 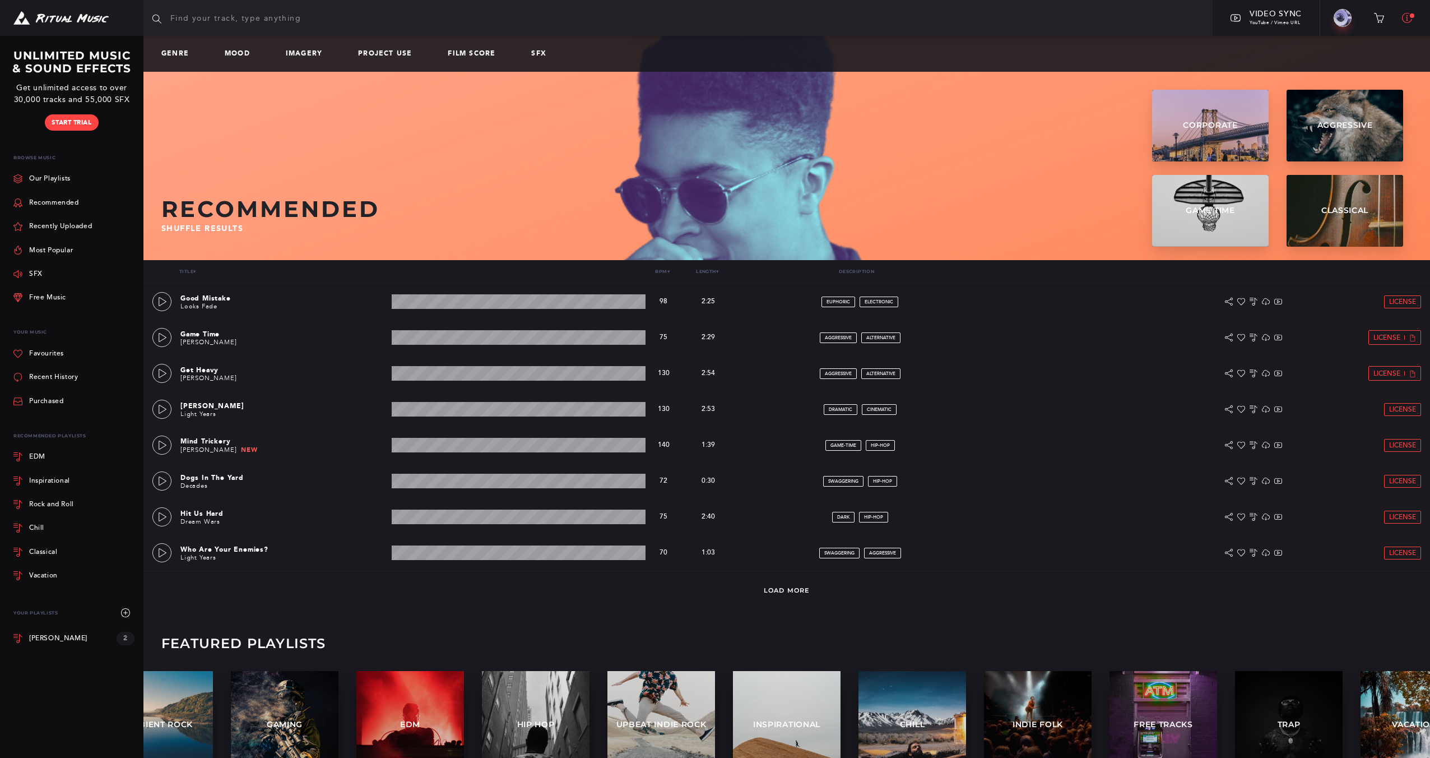 I want to click on p: Description, so click(x=856, y=271).